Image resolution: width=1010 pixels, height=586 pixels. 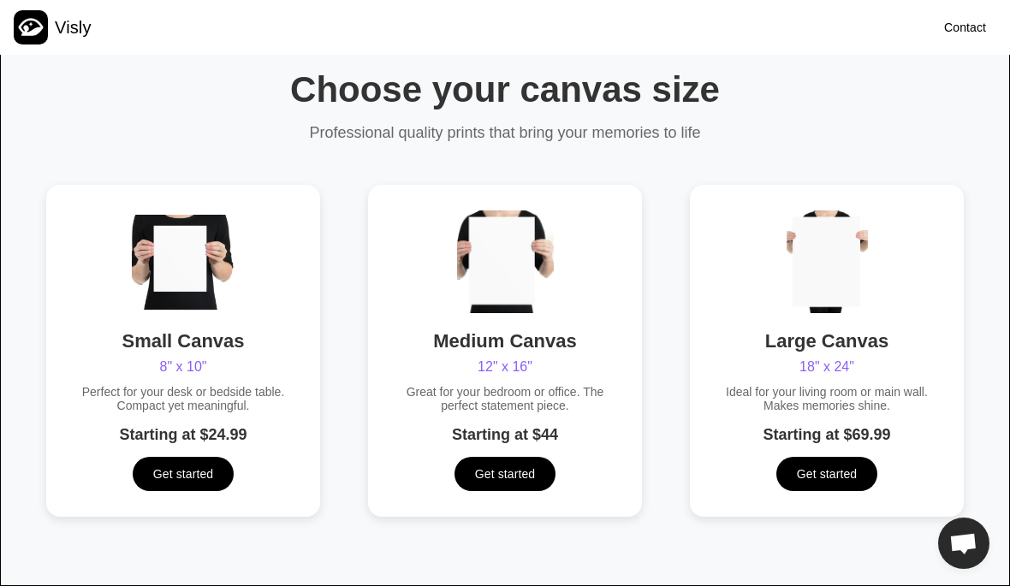 I want to click on div: Great for your bedroom or office. The perfect statement piece., so click(x=505, y=399).